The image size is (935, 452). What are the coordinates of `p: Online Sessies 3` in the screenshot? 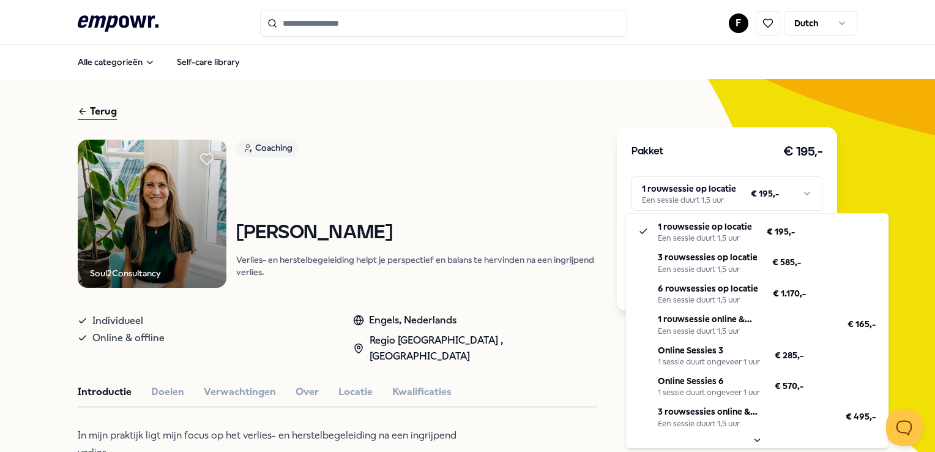 It's located at (709, 350).